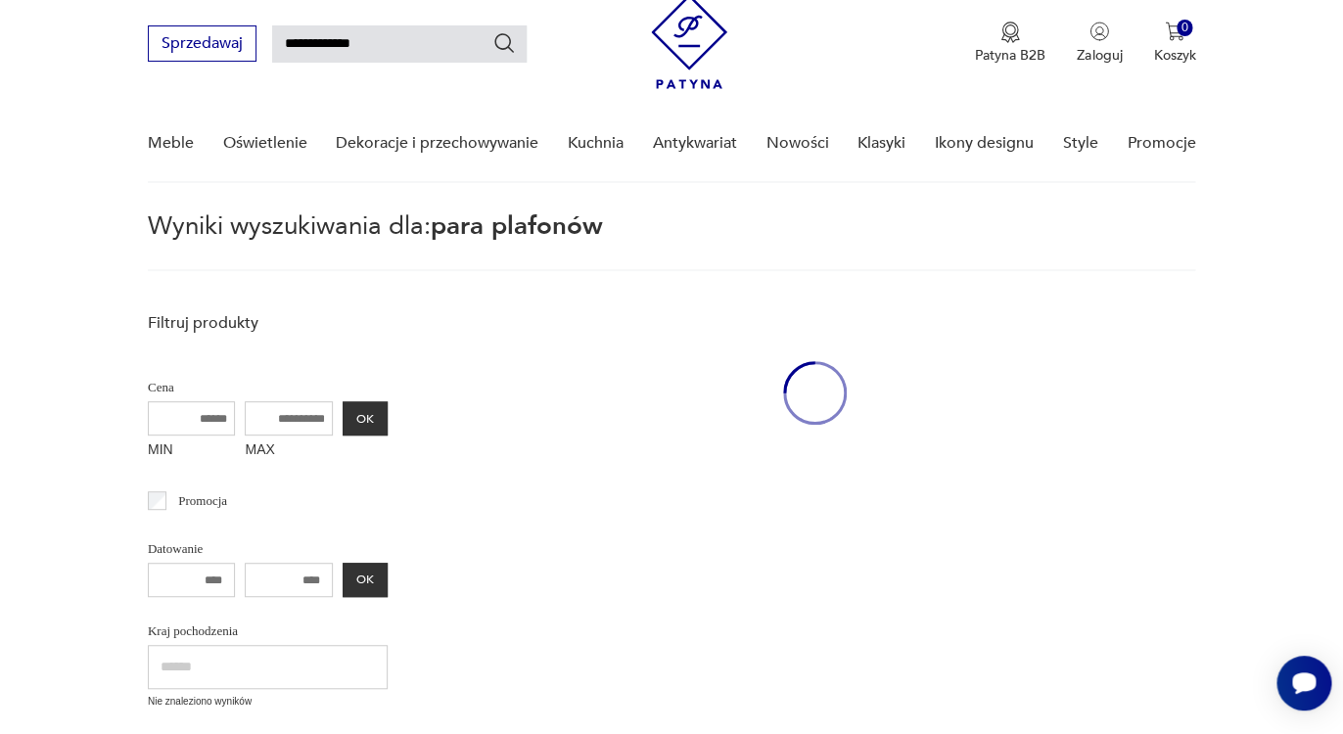  What do you see at coordinates (1010, 43) in the screenshot?
I see `a: Ikona medaluPatyna B2B` at bounding box center [1010, 43].